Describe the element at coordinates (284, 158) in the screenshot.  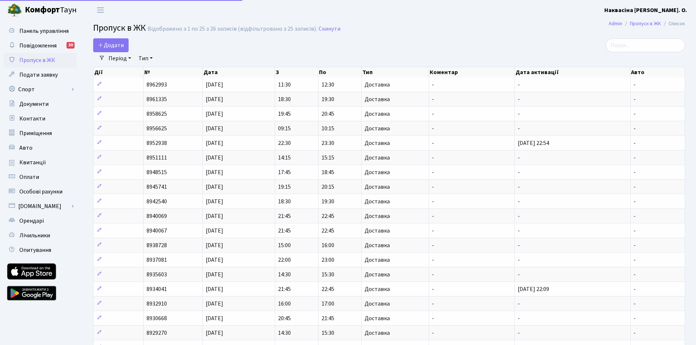
I see `span: 14:15` at that location.